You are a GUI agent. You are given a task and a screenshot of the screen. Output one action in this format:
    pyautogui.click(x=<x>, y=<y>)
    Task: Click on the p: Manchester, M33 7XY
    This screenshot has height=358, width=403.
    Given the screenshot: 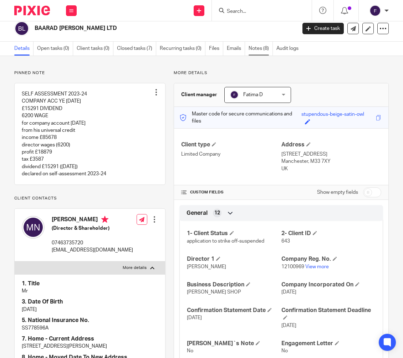 What is the action you would take?
    pyautogui.click(x=331, y=161)
    